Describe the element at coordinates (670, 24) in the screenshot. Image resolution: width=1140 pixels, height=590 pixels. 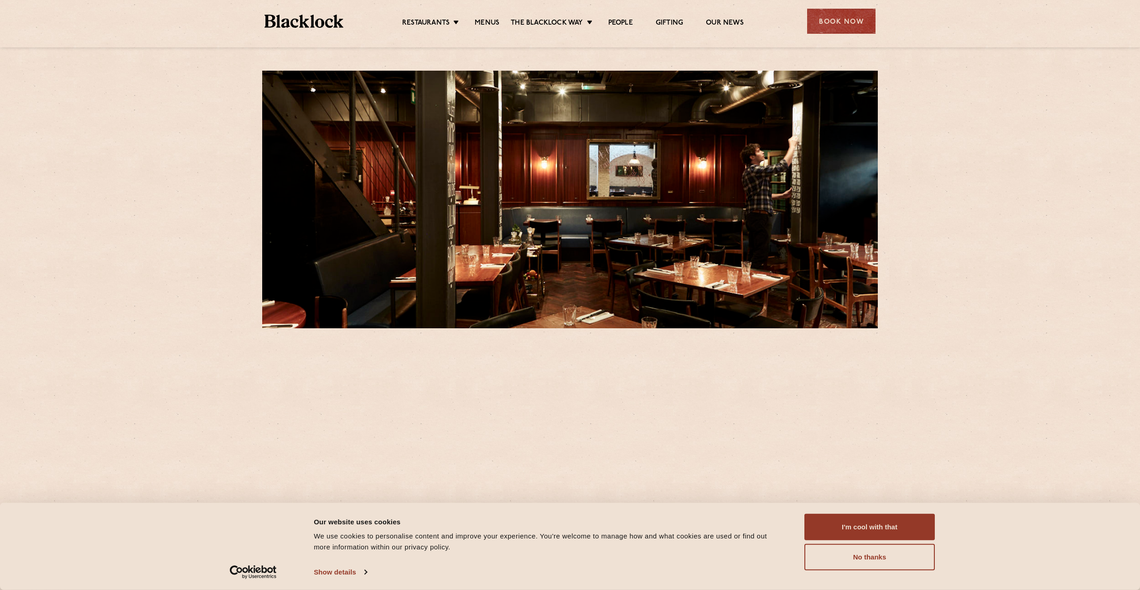
I see `a: Gifting` at that location.